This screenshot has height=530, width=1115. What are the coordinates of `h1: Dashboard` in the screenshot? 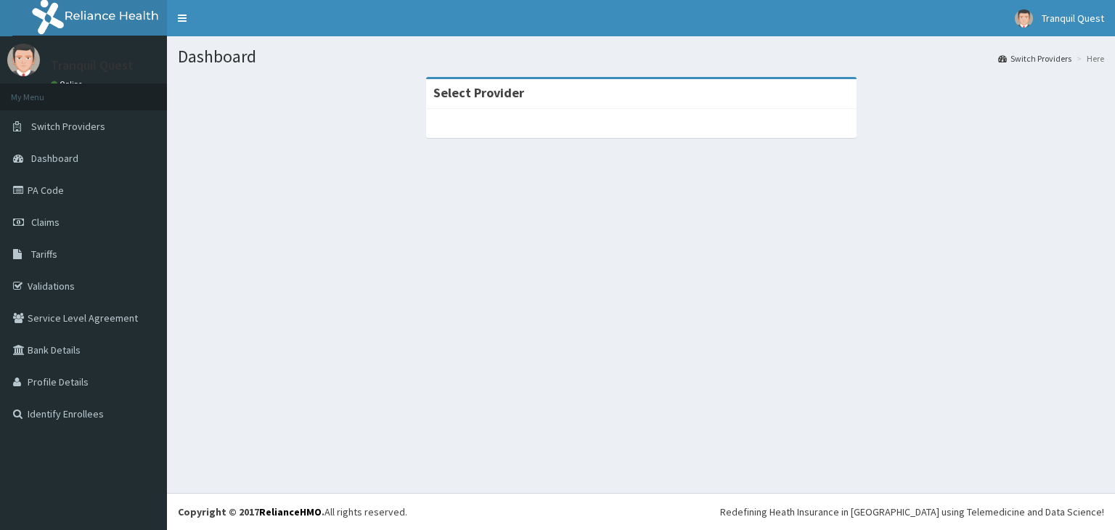 It's located at (641, 57).